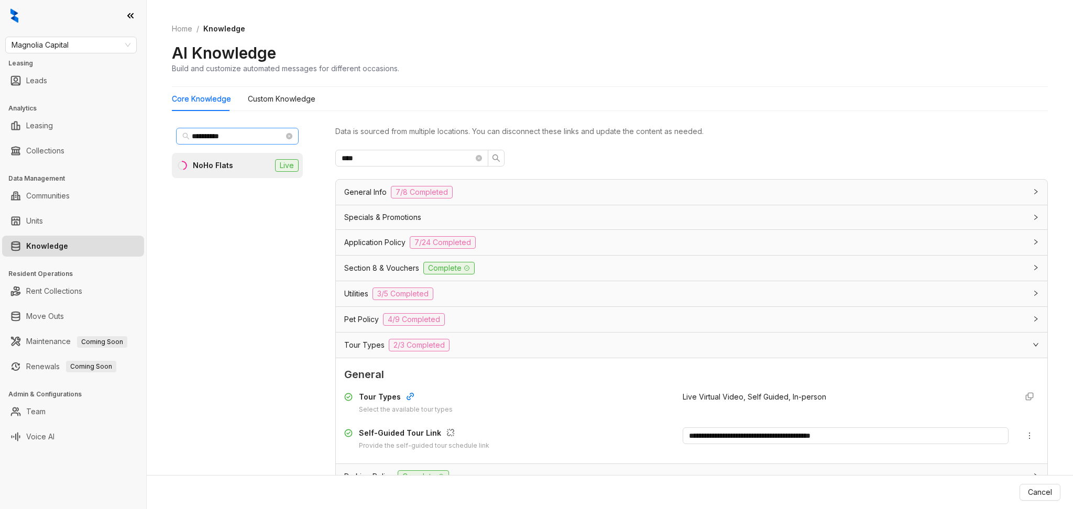 Image resolution: width=1073 pixels, height=509 pixels. What do you see at coordinates (692, 243) in the screenshot?
I see `div: Application Policy7/24 Completed` at bounding box center [692, 243].